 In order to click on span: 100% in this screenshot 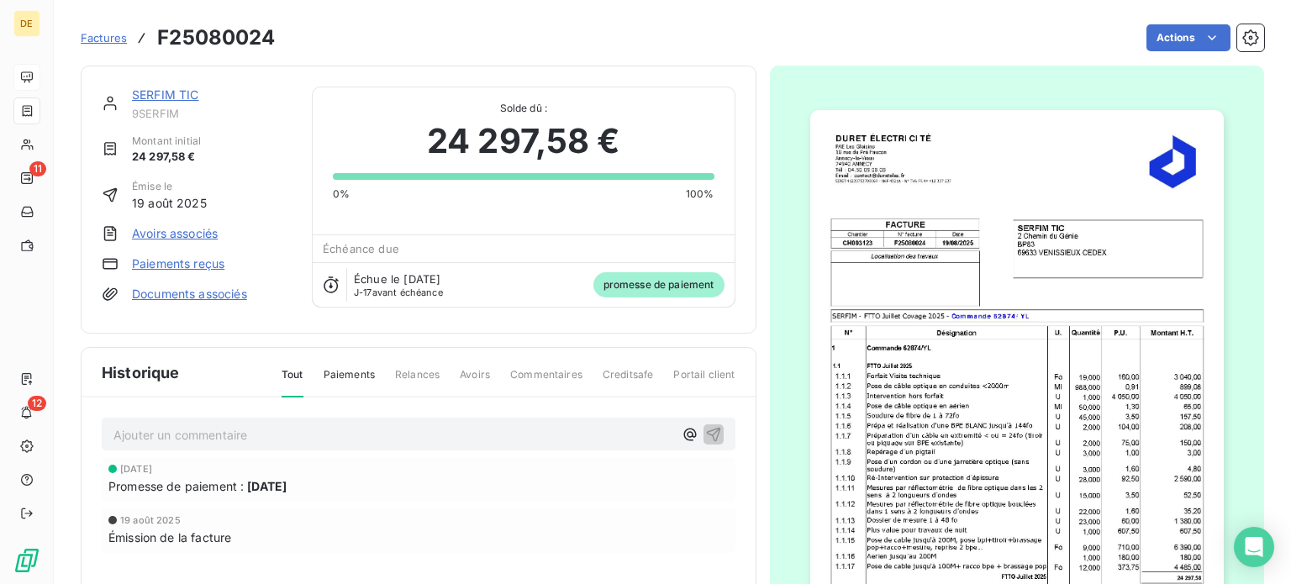, I will do `click(700, 194)`.